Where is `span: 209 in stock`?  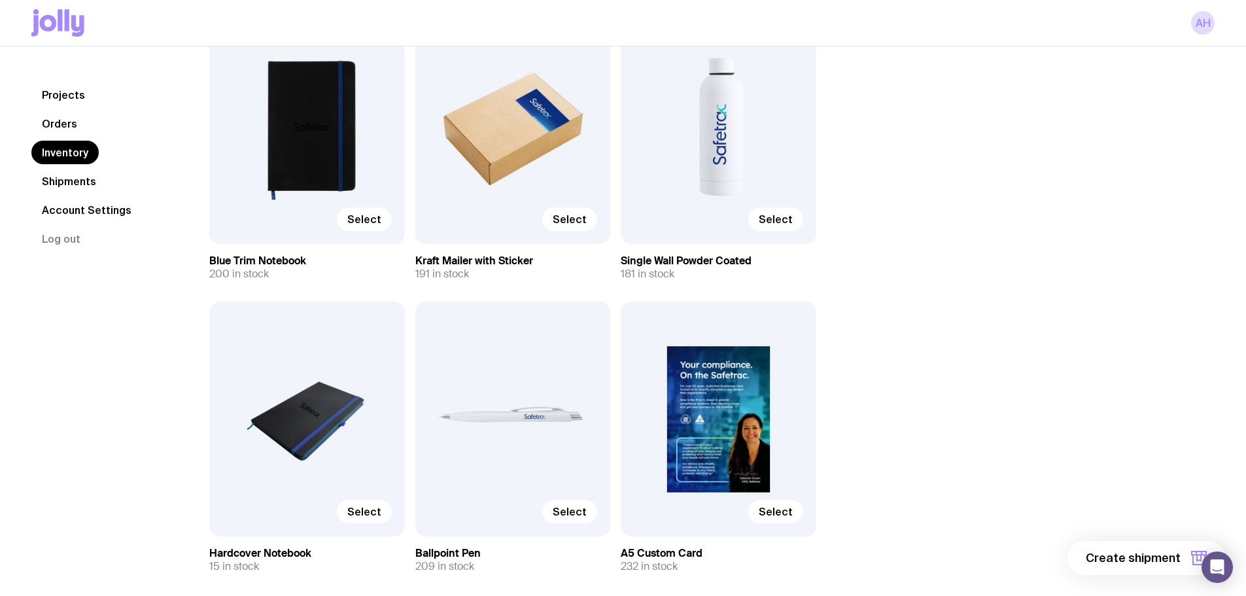
span: 209 in stock is located at coordinates (445, 567).